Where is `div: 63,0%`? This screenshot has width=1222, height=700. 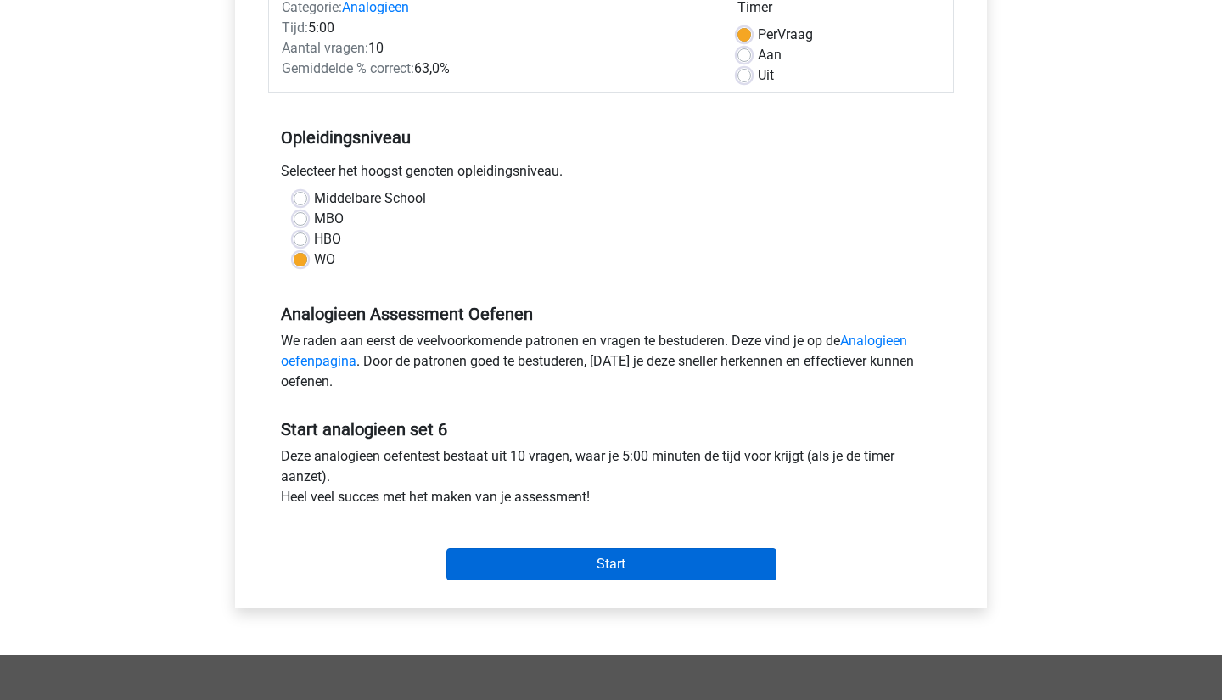
div: 63,0% is located at coordinates (497, 69).